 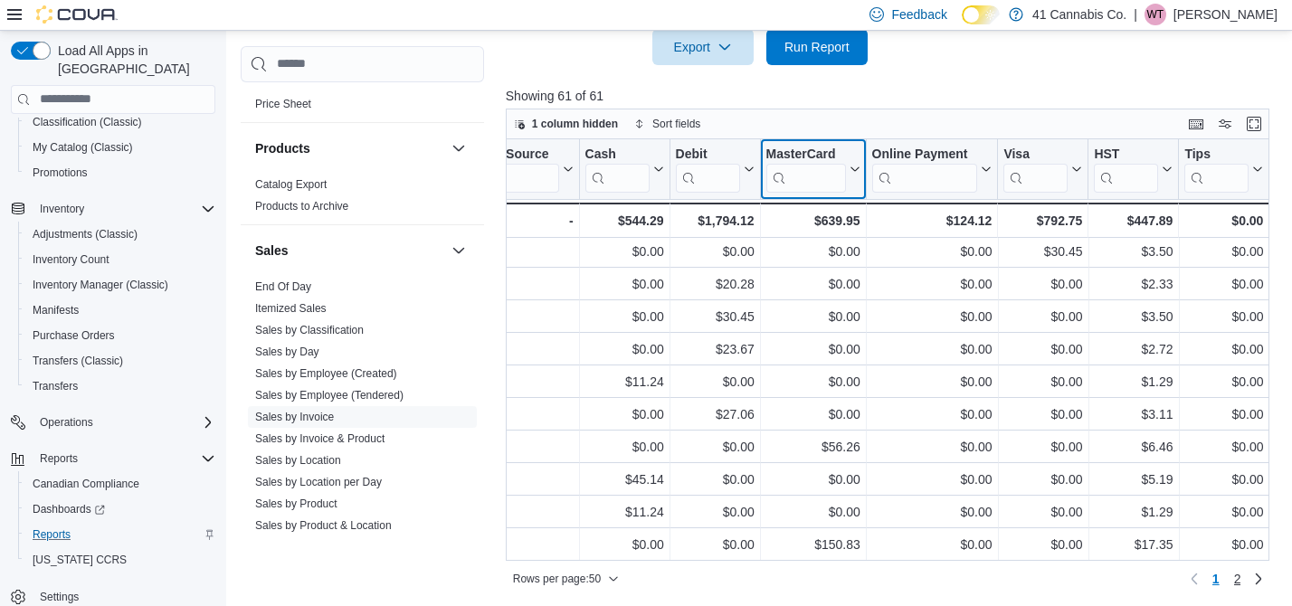 What do you see at coordinates (71, 260) in the screenshot?
I see `a: Inventory Count` at bounding box center [71, 260].